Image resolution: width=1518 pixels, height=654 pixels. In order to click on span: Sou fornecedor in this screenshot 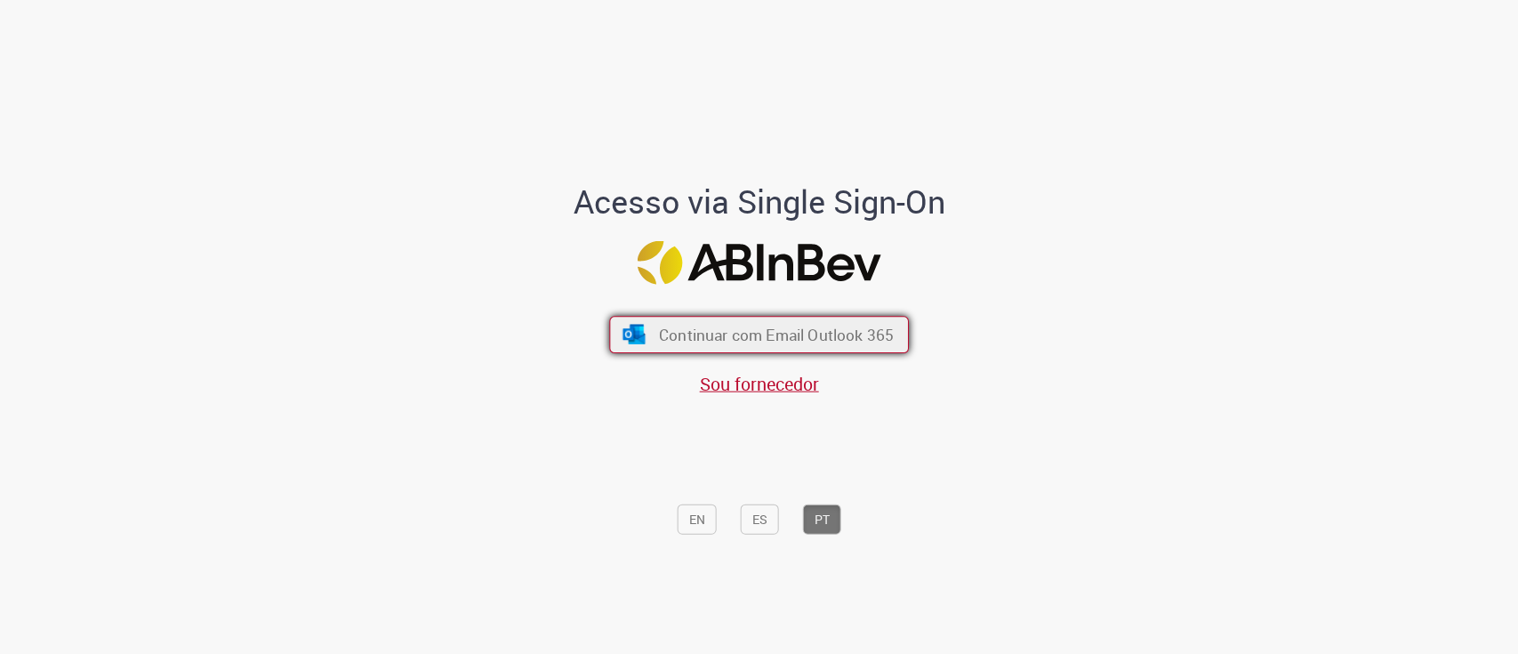, I will do `click(759, 383)`.